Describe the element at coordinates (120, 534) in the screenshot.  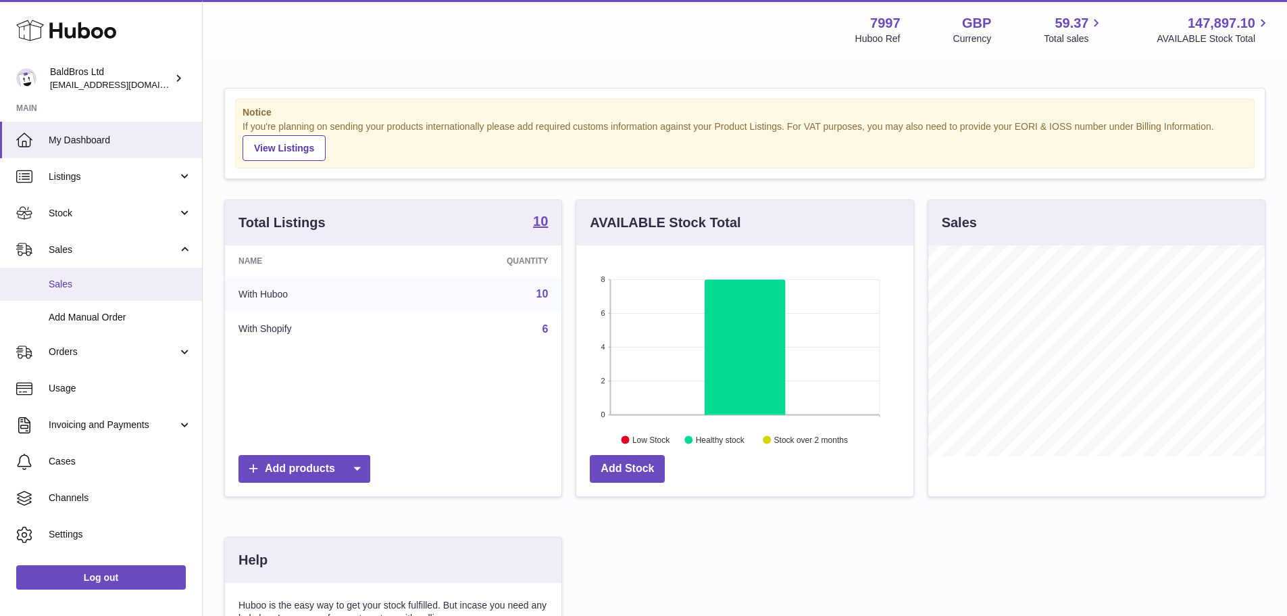
I see `span: Settings` at that location.